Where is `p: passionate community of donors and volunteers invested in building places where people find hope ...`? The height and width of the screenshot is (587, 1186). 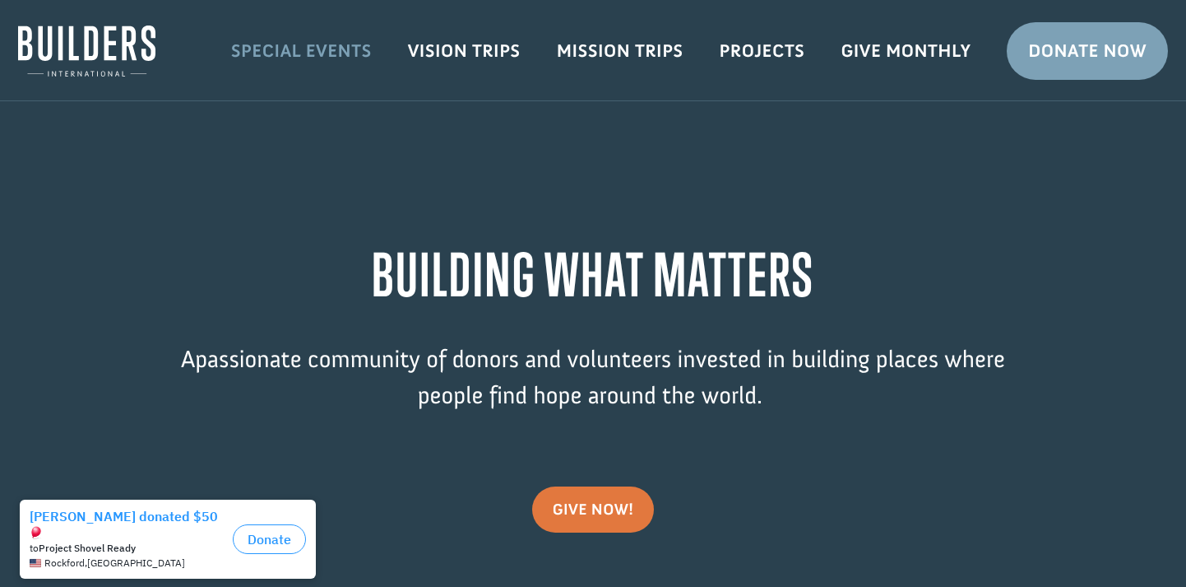 p: passionate community of donors and volunteers invested in building places where people find hope ... is located at coordinates (593, 389).